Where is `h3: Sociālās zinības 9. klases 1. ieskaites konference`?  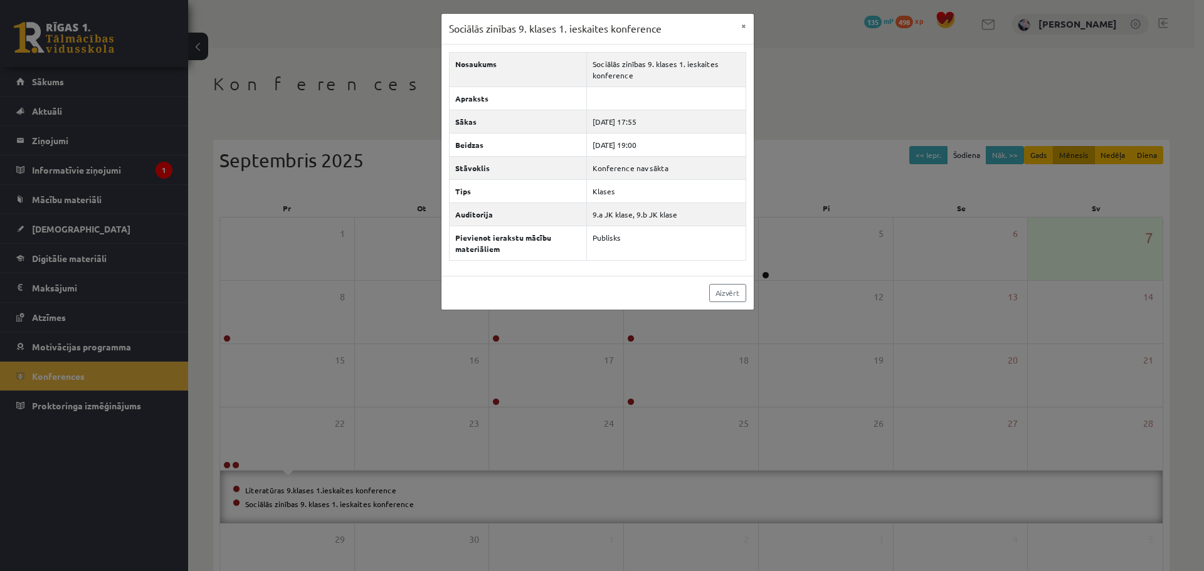
h3: Sociālās zinības 9. klases 1. ieskaites konference is located at coordinates (555, 29).